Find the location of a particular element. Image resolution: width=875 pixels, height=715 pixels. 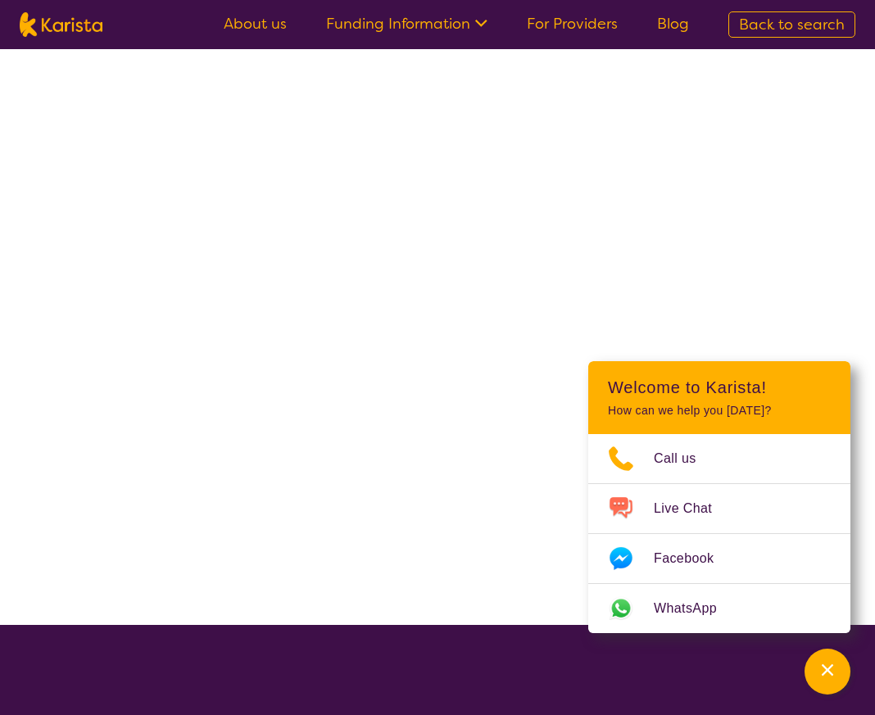

span: Facebook is located at coordinates (693, 559).